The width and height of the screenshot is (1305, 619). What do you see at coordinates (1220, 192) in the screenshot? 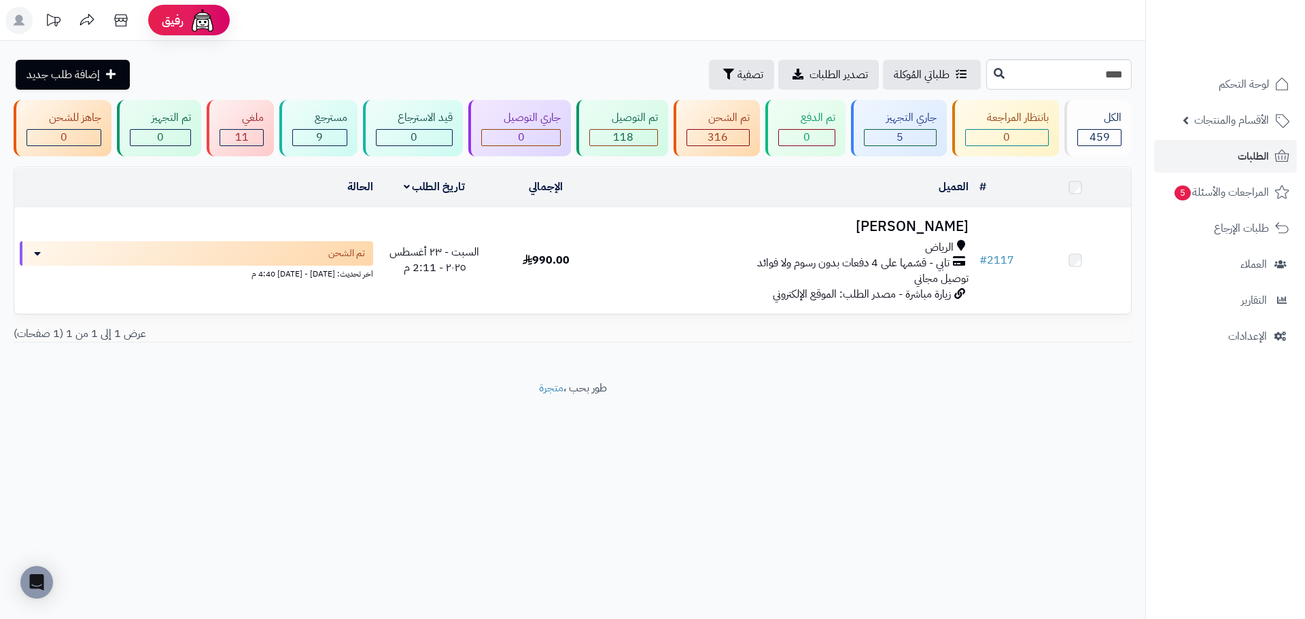
I see `span: المراجعات والأسئلة` at bounding box center [1220, 192].